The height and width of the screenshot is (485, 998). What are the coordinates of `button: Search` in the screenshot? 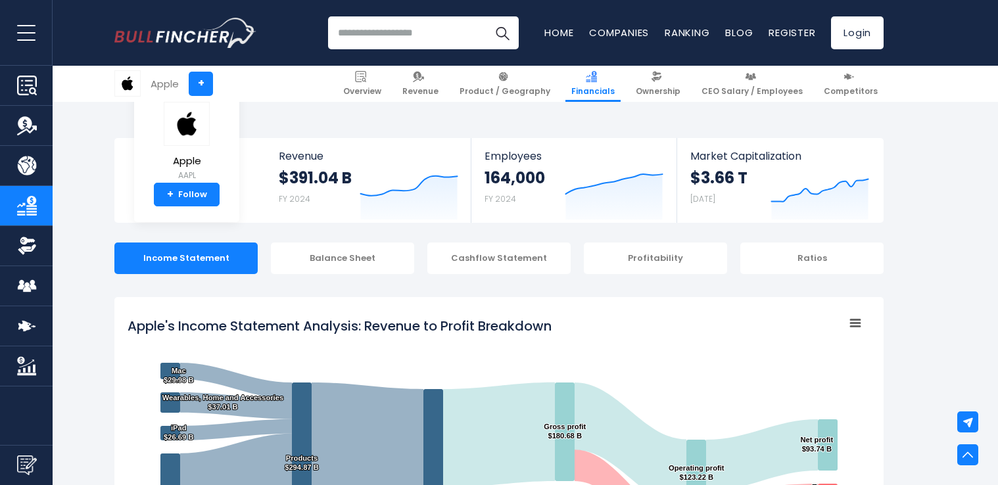 It's located at (502, 33).